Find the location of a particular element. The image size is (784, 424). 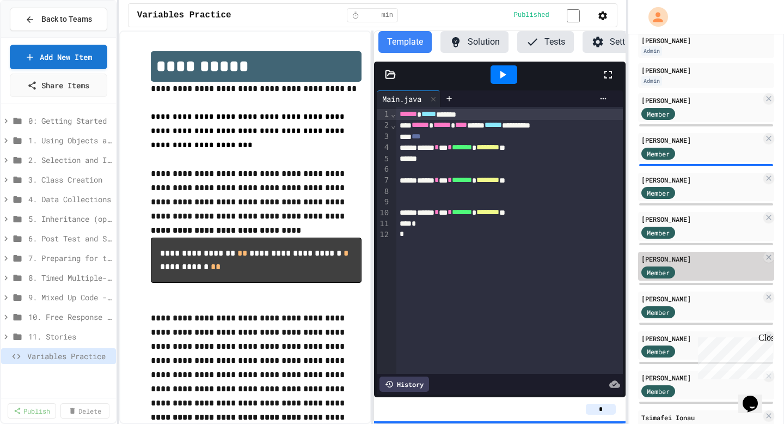

div: 2 is located at coordinates (383, 125).